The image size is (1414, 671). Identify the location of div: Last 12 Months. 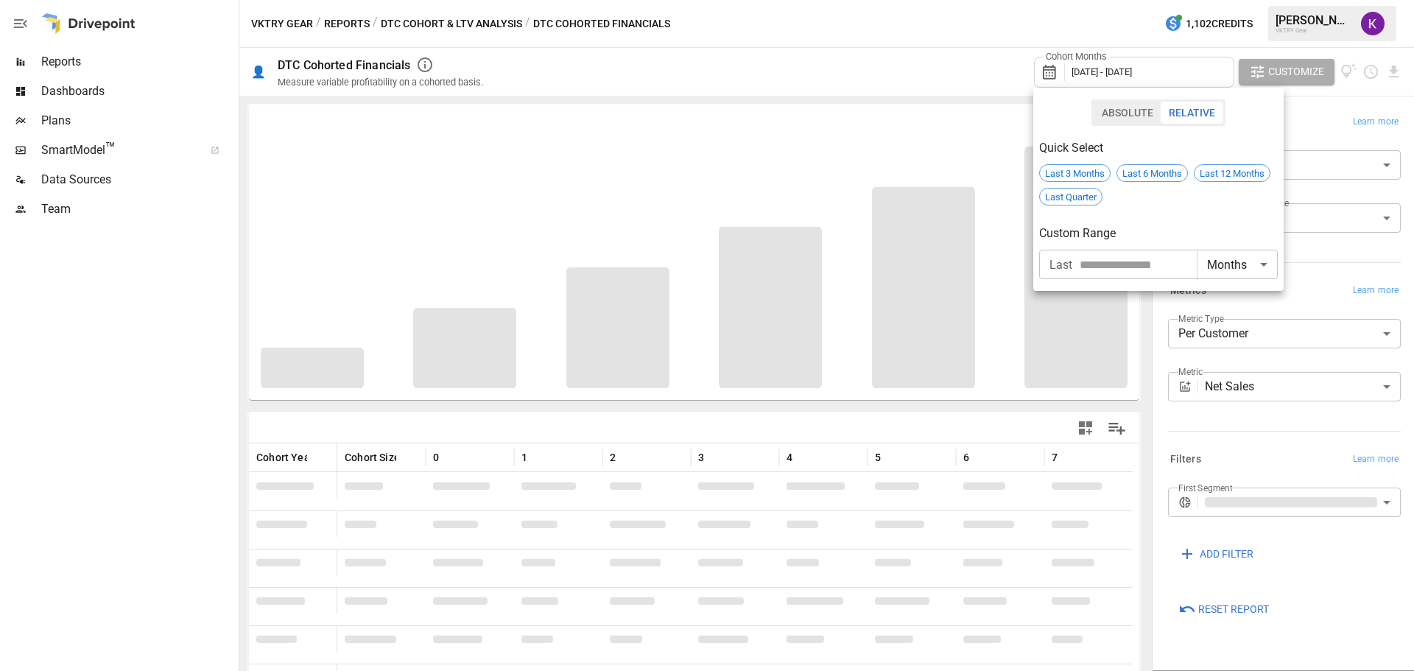
(1232, 173).